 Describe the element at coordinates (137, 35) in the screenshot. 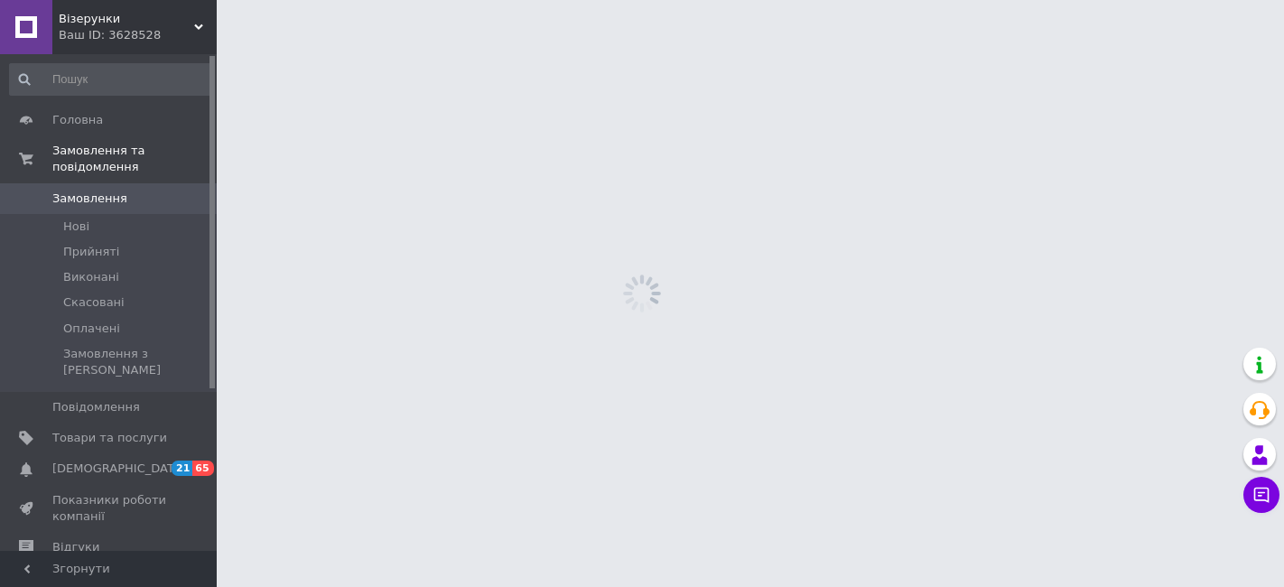

I see `div: Ваш ID: 3628528` at that location.